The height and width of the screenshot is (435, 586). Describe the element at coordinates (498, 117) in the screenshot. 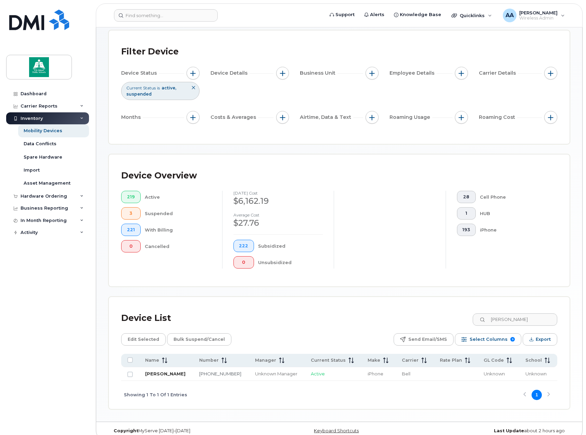

I see `span: Roaming Cost` at that location.